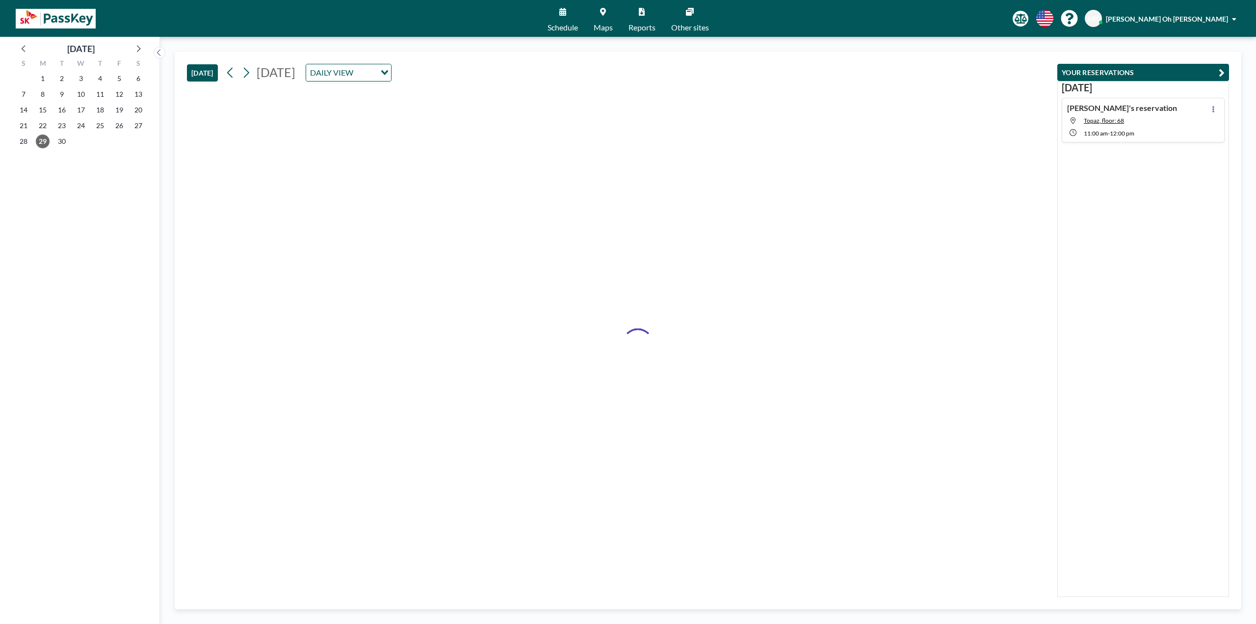 The width and height of the screenshot is (1256, 624). What do you see at coordinates (119, 64) in the screenshot?
I see `div: F` at bounding box center [119, 64].